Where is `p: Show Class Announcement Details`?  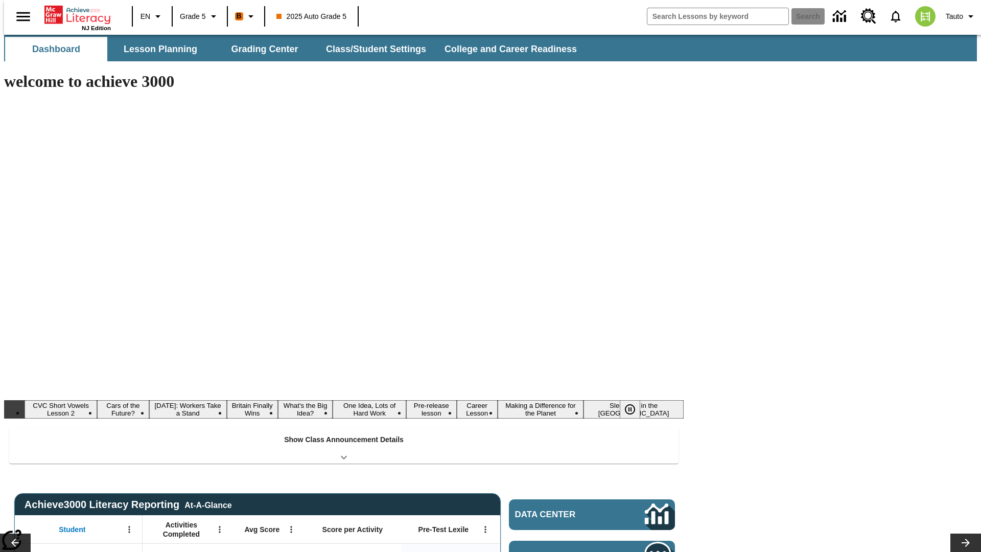
p: Show Class Announcement Details is located at coordinates (344, 439).